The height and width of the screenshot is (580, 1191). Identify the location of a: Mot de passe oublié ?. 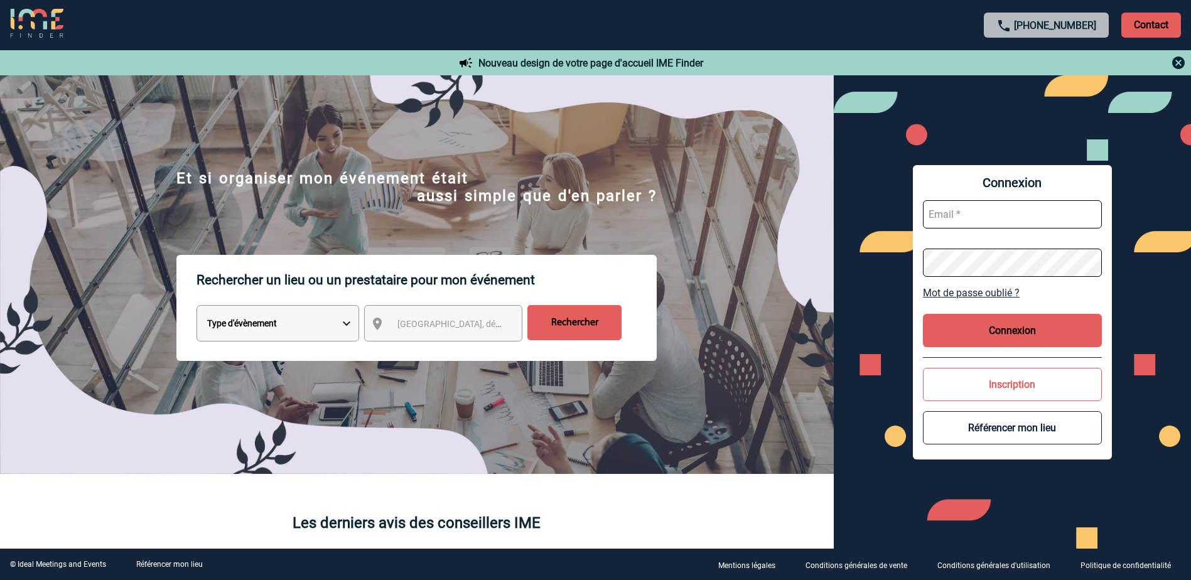
(1012, 293).